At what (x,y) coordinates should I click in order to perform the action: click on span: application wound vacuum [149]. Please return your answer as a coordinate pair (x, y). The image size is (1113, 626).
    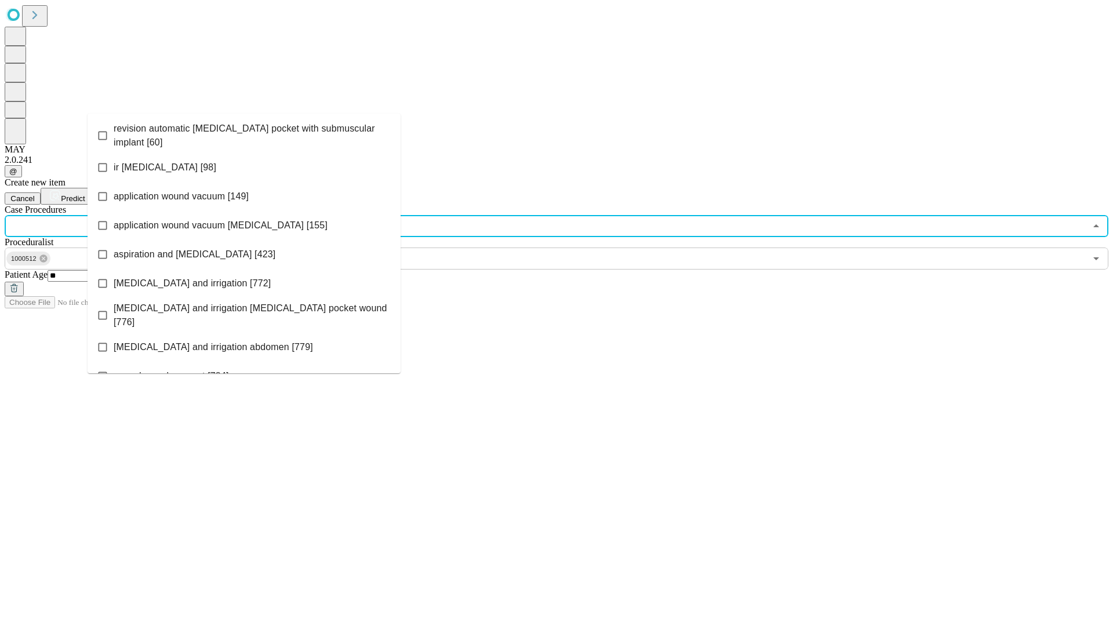
    Looking at the image, I should click on (181, 197).